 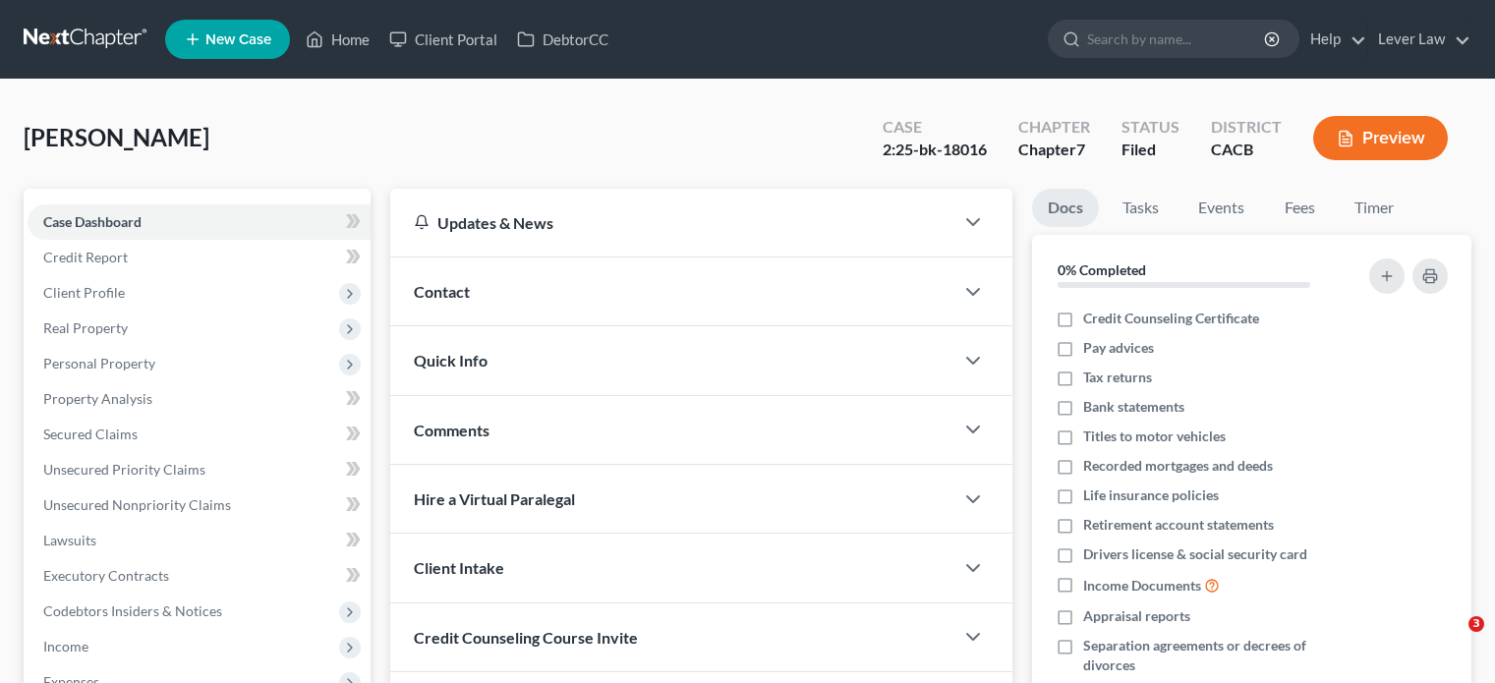 I want to click on a: Property Analysis, so click(x=199, y=399).